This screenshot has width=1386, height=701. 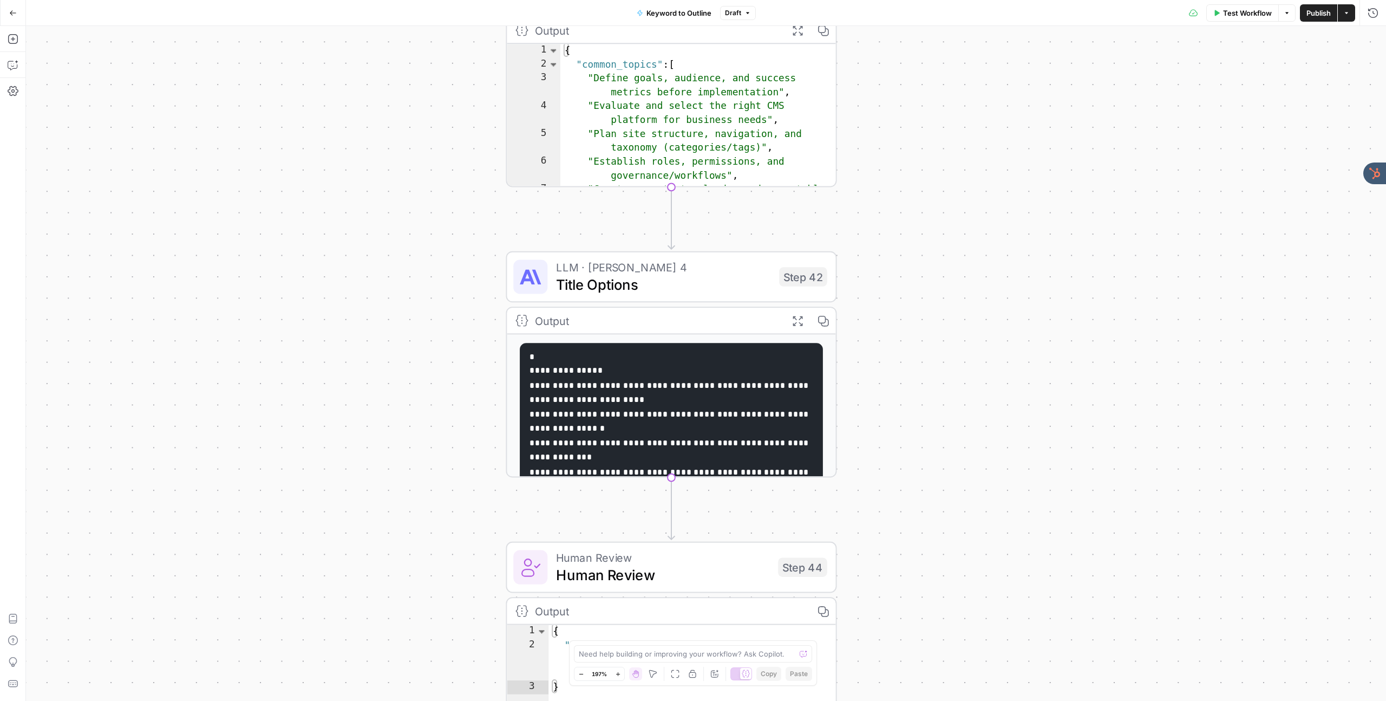 I want to click on span: Paste, so click(x=799, y=674).